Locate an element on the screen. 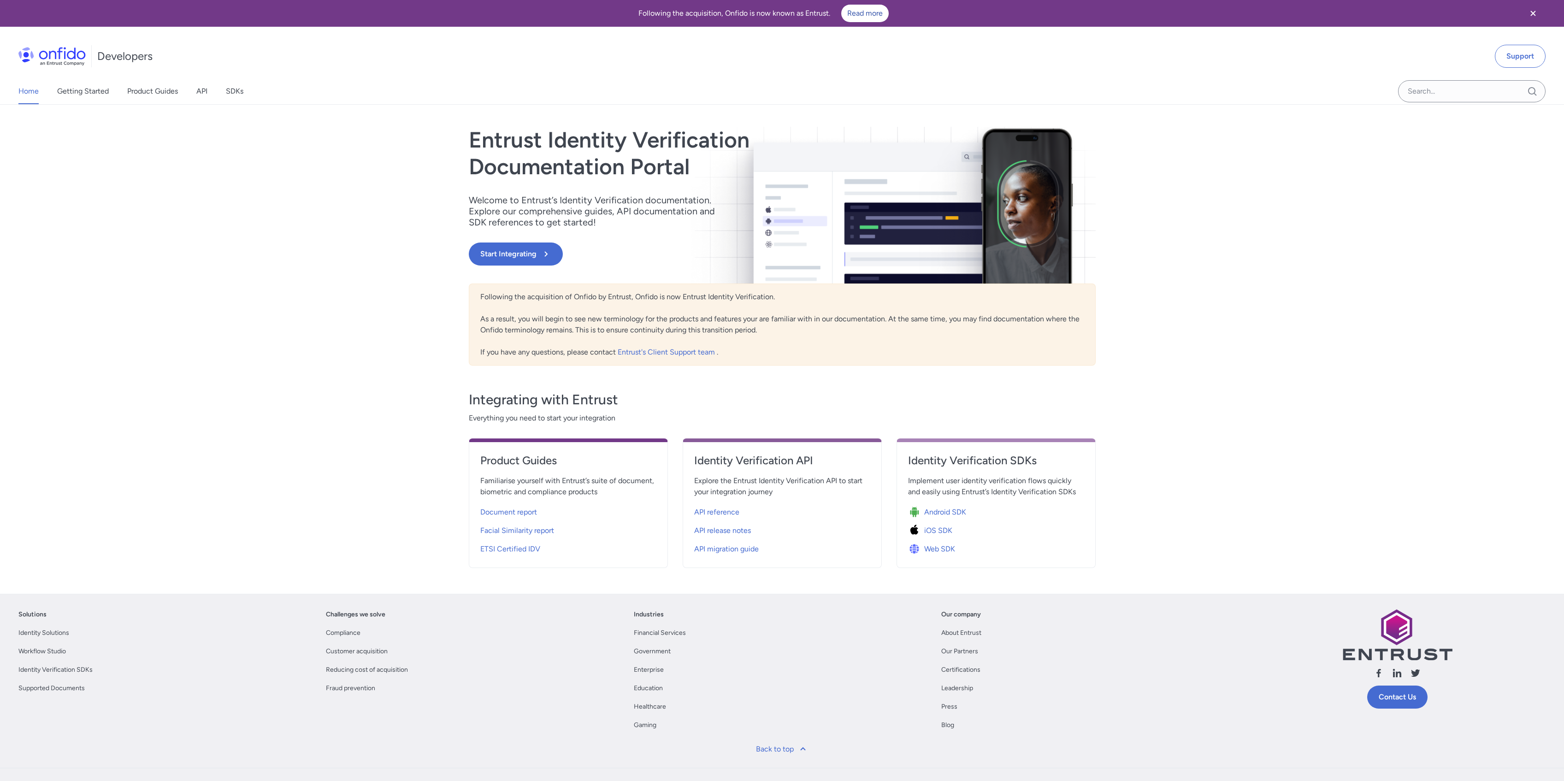 This screenshot has width=1564, height=781. span: Web SDK is located at coordinates (939, 549).